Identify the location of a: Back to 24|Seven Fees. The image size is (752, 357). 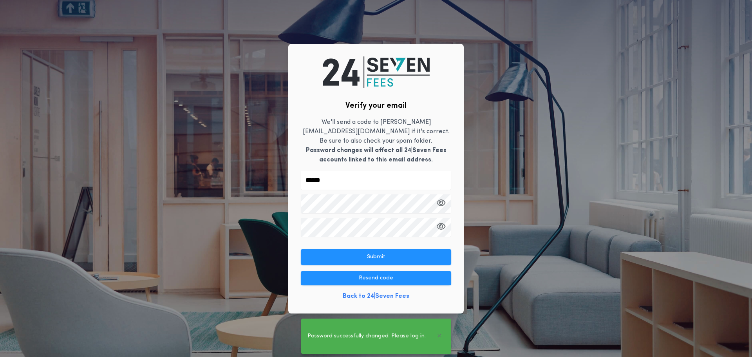
(376, 296).